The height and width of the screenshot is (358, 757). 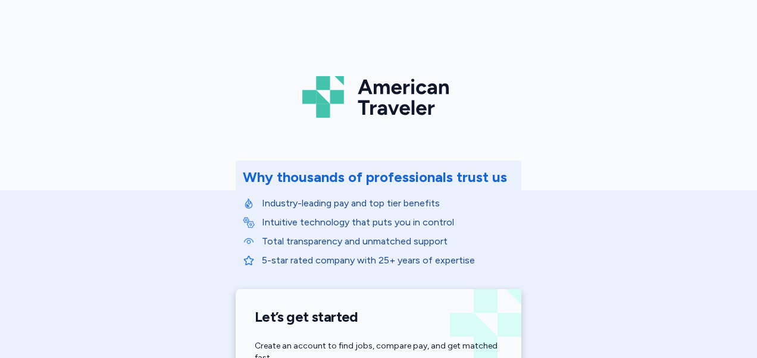 I want to click on p: Total transparency and unmatched support, so click(x=388, y=242).